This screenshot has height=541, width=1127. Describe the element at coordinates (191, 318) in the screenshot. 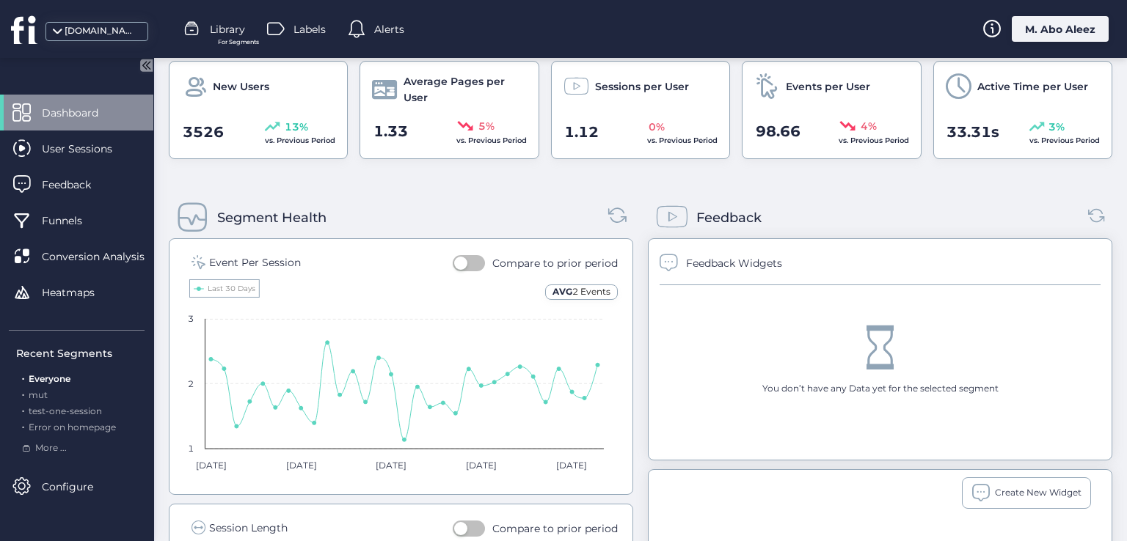

I see `text: 3` at that location.